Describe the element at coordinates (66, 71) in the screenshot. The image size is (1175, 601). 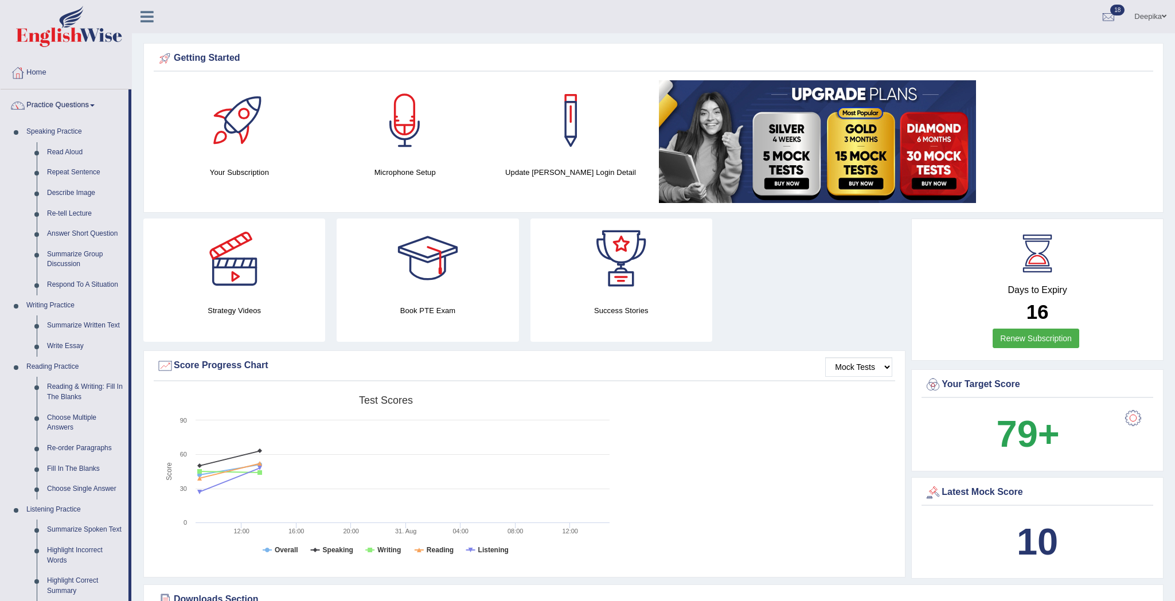
I see `a: Home` at that location.